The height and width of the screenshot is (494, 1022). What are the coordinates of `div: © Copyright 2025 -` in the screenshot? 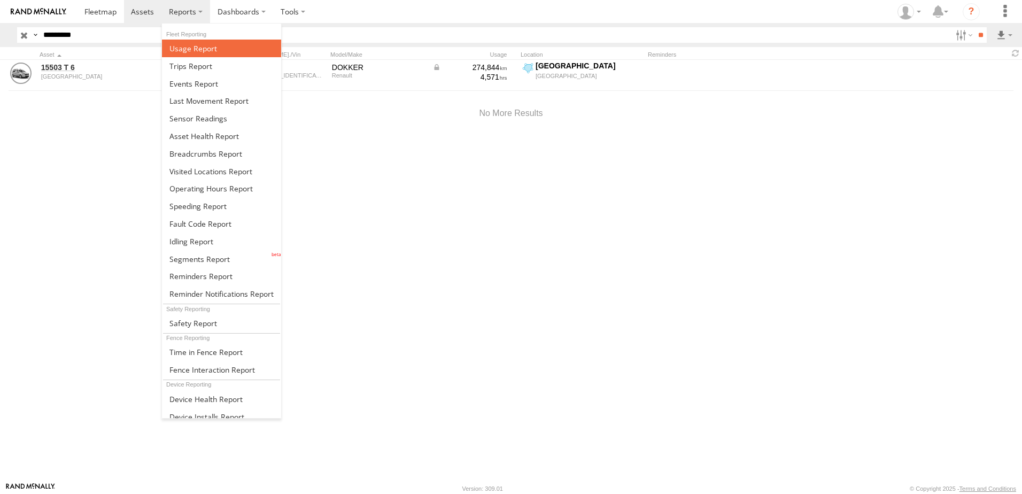 It's located at (962, 488).